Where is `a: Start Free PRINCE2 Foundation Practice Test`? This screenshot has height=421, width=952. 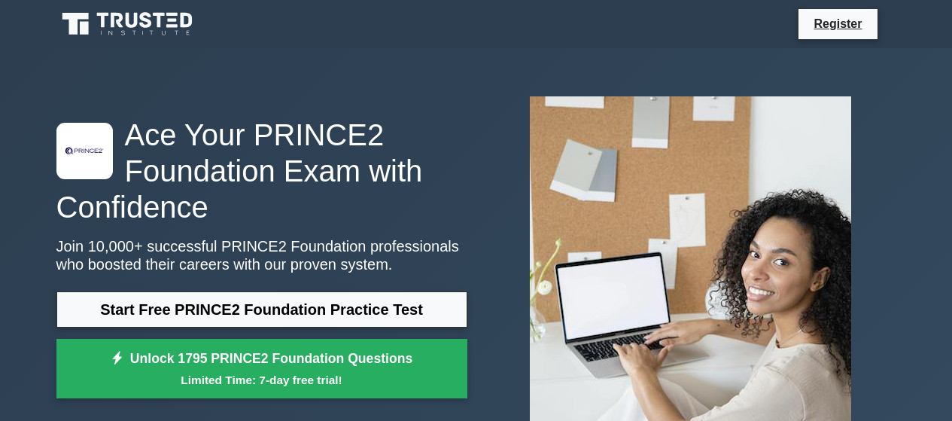
a: Start Free PRINCE2 Foundation Practice Test is located at coordinates (262, 309).